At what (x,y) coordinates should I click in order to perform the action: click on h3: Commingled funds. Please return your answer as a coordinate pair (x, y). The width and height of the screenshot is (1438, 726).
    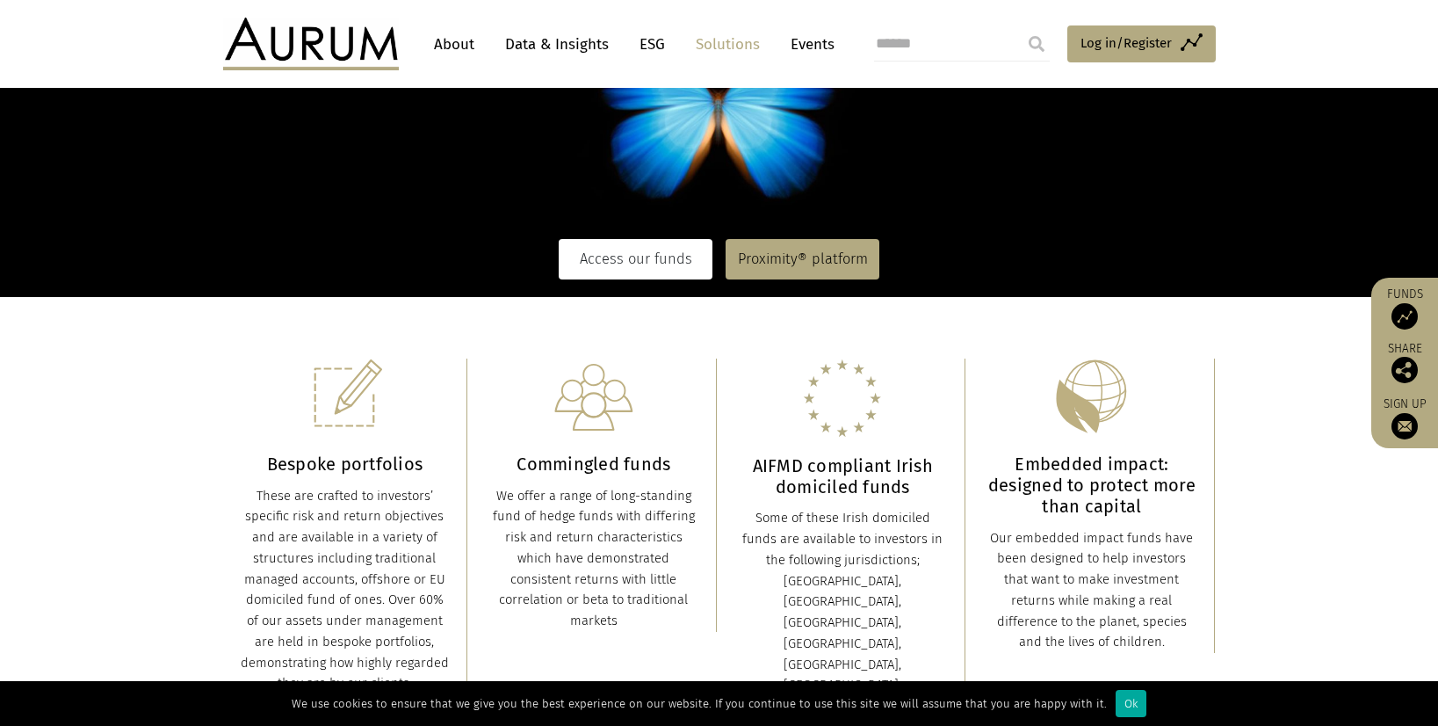
    Looking at the image, I should click on (594, 464).